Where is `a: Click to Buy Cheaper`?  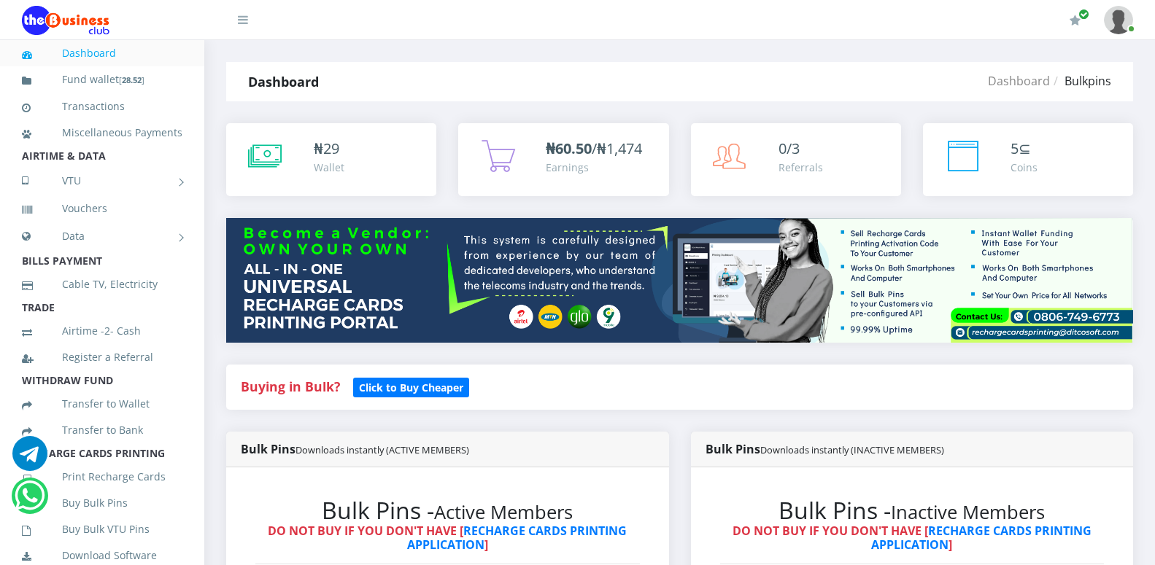 a: Click to Buy Cheaper is located at coordinates (411, 387).